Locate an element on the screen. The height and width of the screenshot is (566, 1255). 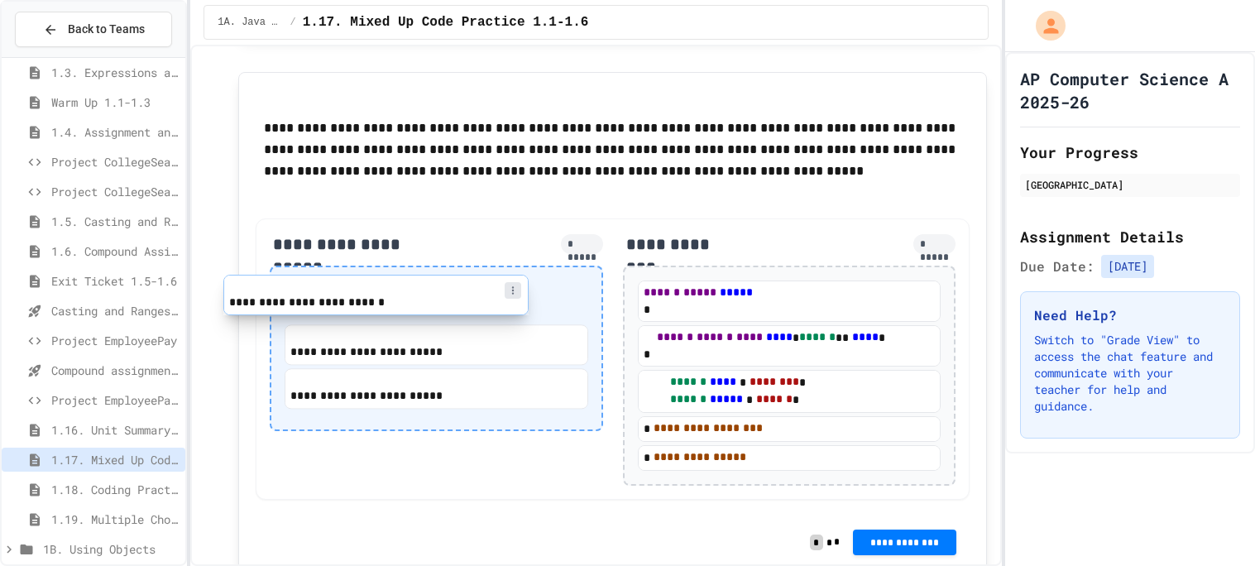
span: 1.5. Casting and Ranges of Values is located at coordinates (115, 221).